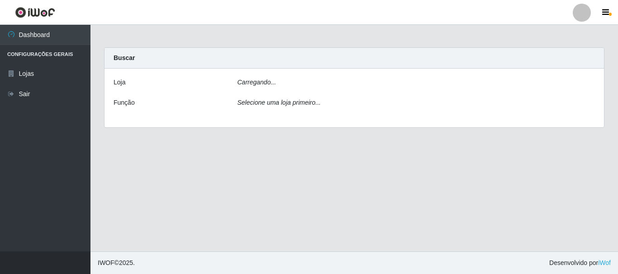  Describe the element at coordinates (116, 263) in the screenshot. I see `span: © 2025 .` at that location.